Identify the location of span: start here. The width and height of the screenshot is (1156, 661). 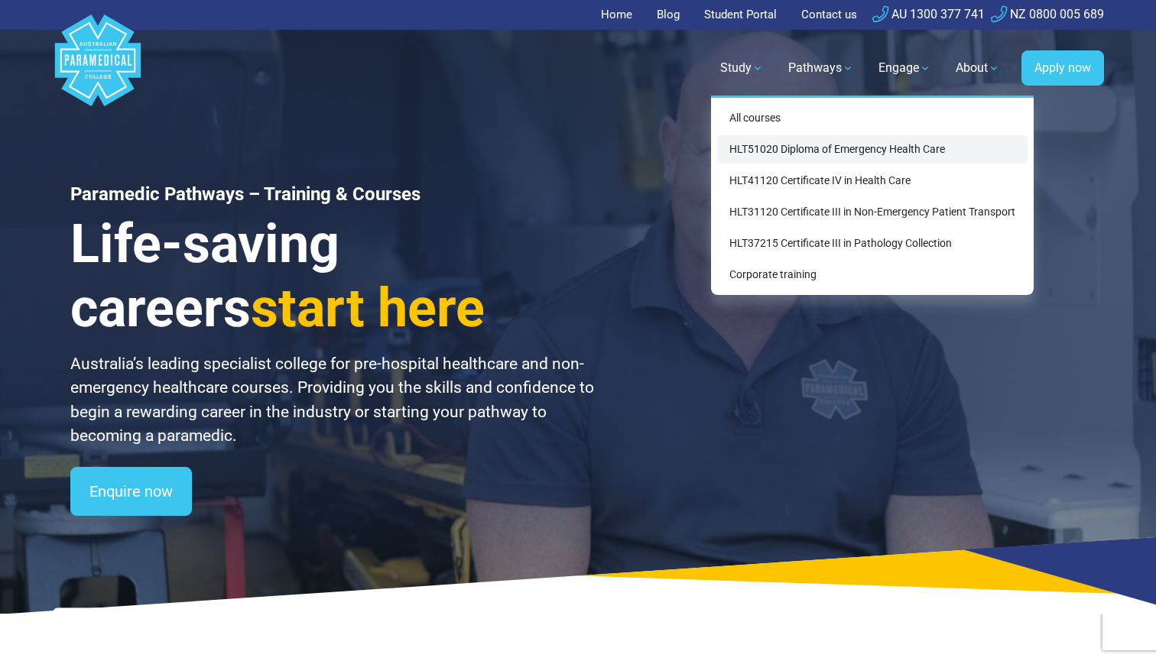
(368, 308).